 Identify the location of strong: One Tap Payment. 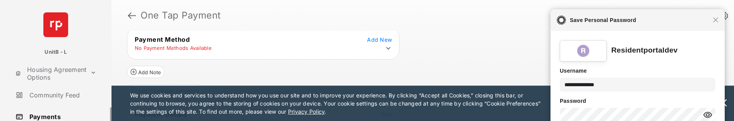
(181, 15).